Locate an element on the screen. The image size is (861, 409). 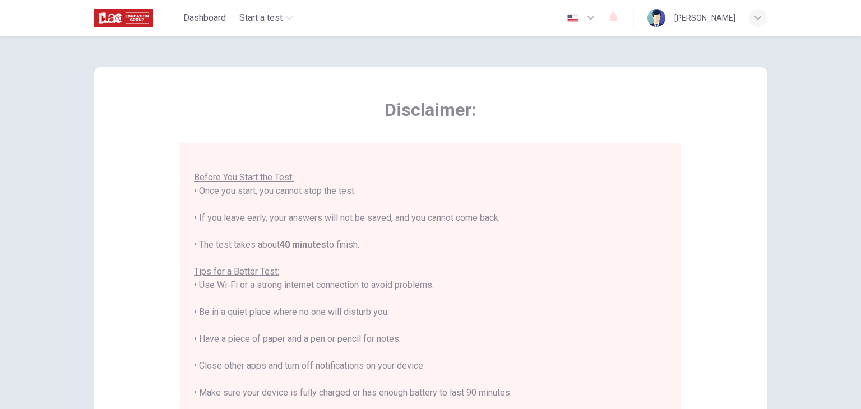
u: Tips for a Better Test: is located at coordinates (237, 271).